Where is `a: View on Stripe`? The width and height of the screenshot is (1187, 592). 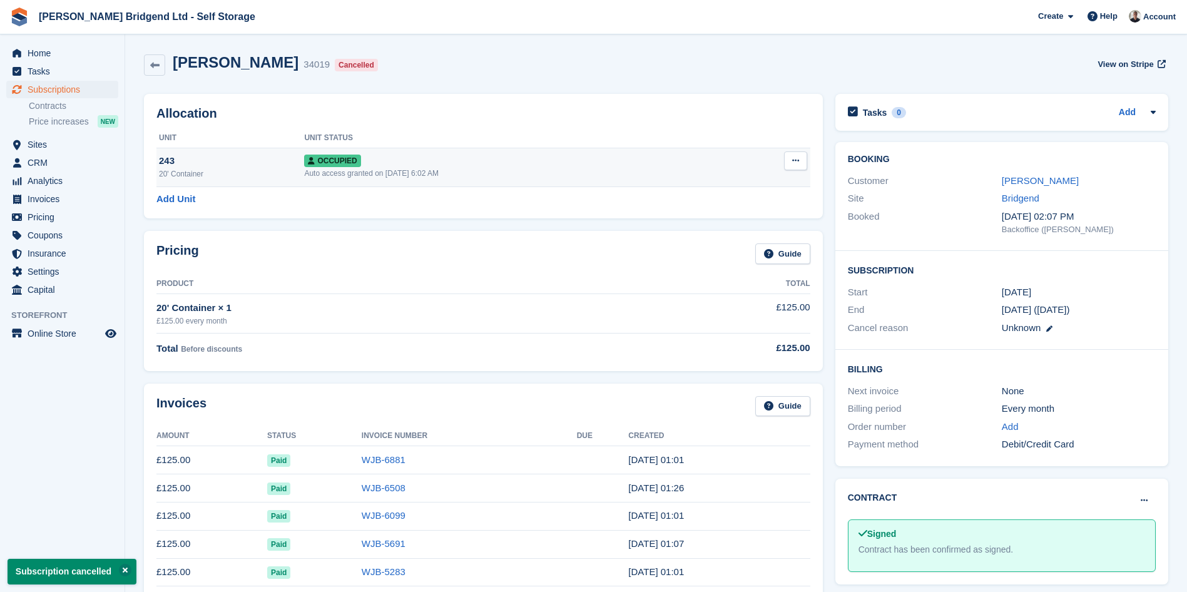 a: View on Stripe is located at coordinates (1130, 64).